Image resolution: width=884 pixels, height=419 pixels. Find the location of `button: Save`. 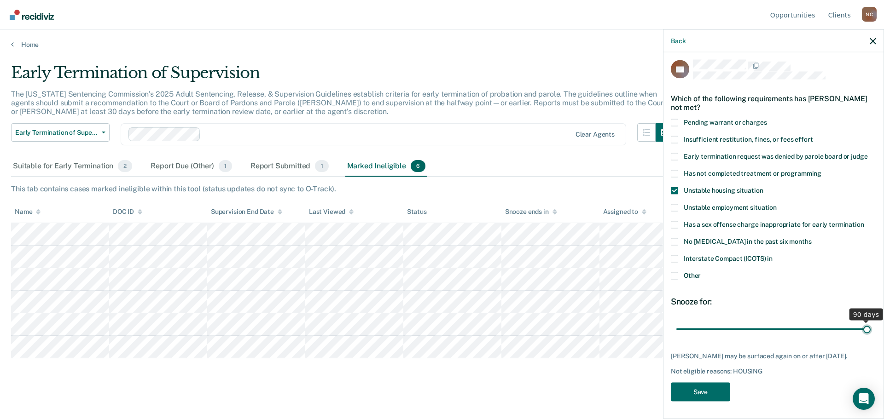

button: Save is located at coordinates (700, 392).